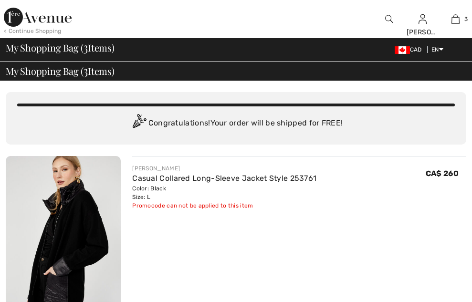 This screenshot has width=472, height=302. I want to click on span: CA$ 260, so click(442, 173).